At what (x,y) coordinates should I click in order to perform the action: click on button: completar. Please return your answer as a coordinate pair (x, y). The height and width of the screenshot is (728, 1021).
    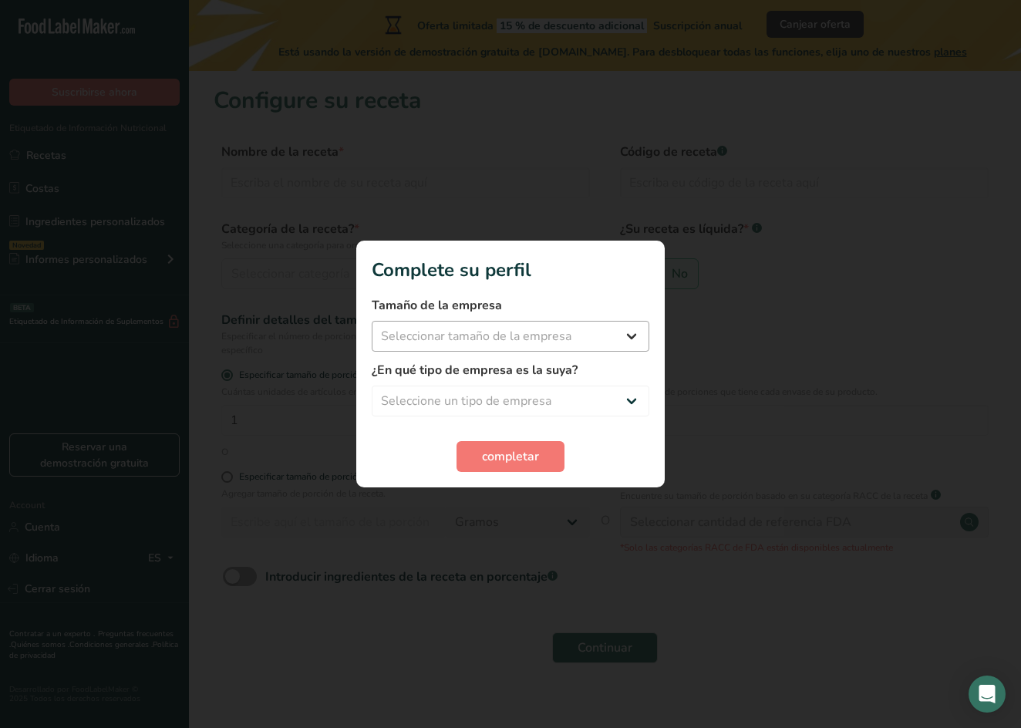
    Looking at the image, I should click on (510, 456).